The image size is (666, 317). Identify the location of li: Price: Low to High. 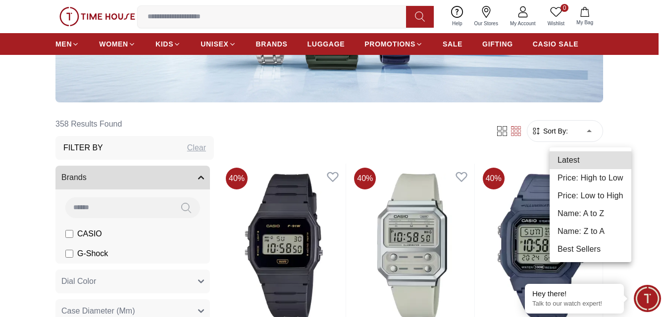
(590, 196).